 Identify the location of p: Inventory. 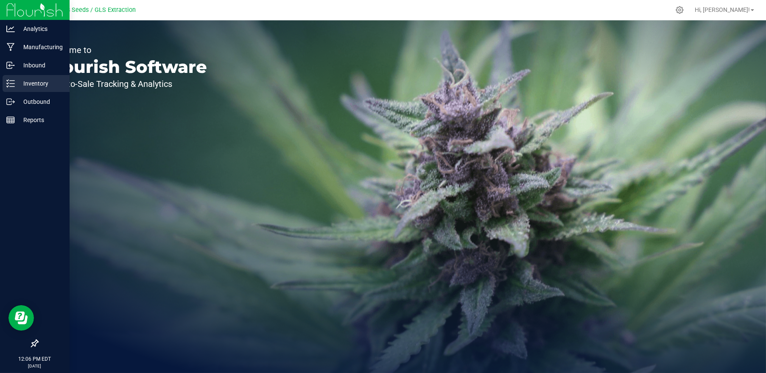
(40, 84).